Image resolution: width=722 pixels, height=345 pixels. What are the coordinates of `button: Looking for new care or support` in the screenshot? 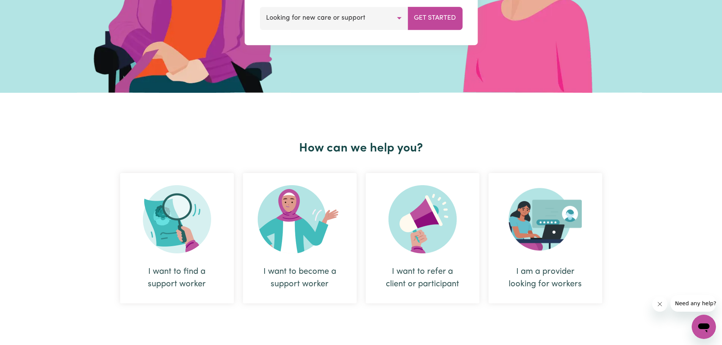 It's located at (334, 18).